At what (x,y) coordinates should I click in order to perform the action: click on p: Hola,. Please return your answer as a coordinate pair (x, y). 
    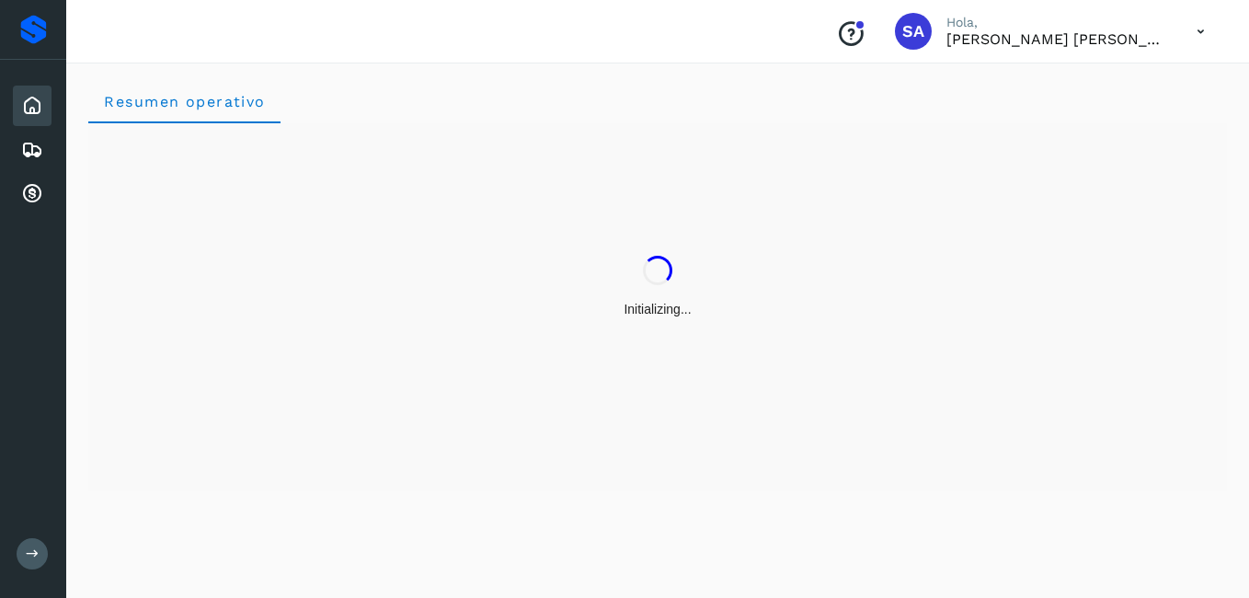
    Looking at the image, I should click on (1057, 22).